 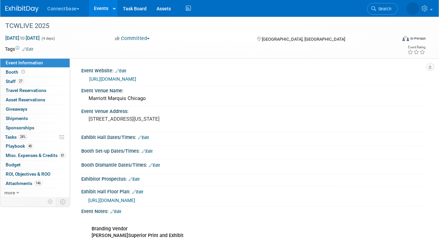 What do you see at coordinates (23, 72) in the screenshot?
I see `span: Booth not reserved yet` at bounding box center [23, 72].